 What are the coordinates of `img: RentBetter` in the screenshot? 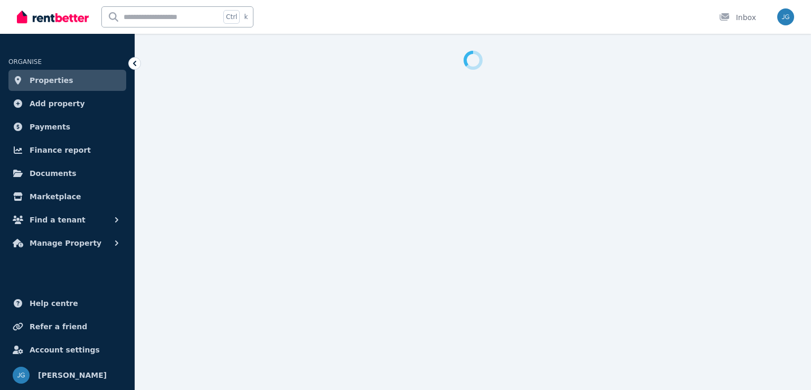 It's located at (53, 17).